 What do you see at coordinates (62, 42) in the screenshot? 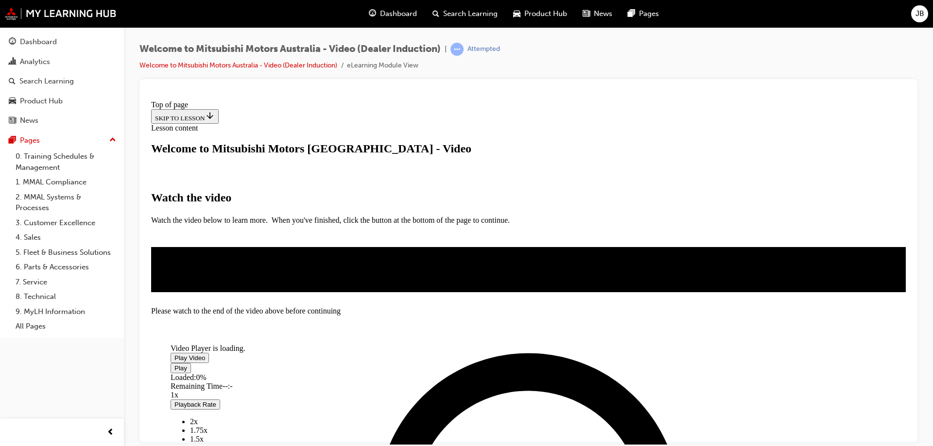
I see `a: Dashboard` at bounding box center [62, 42].